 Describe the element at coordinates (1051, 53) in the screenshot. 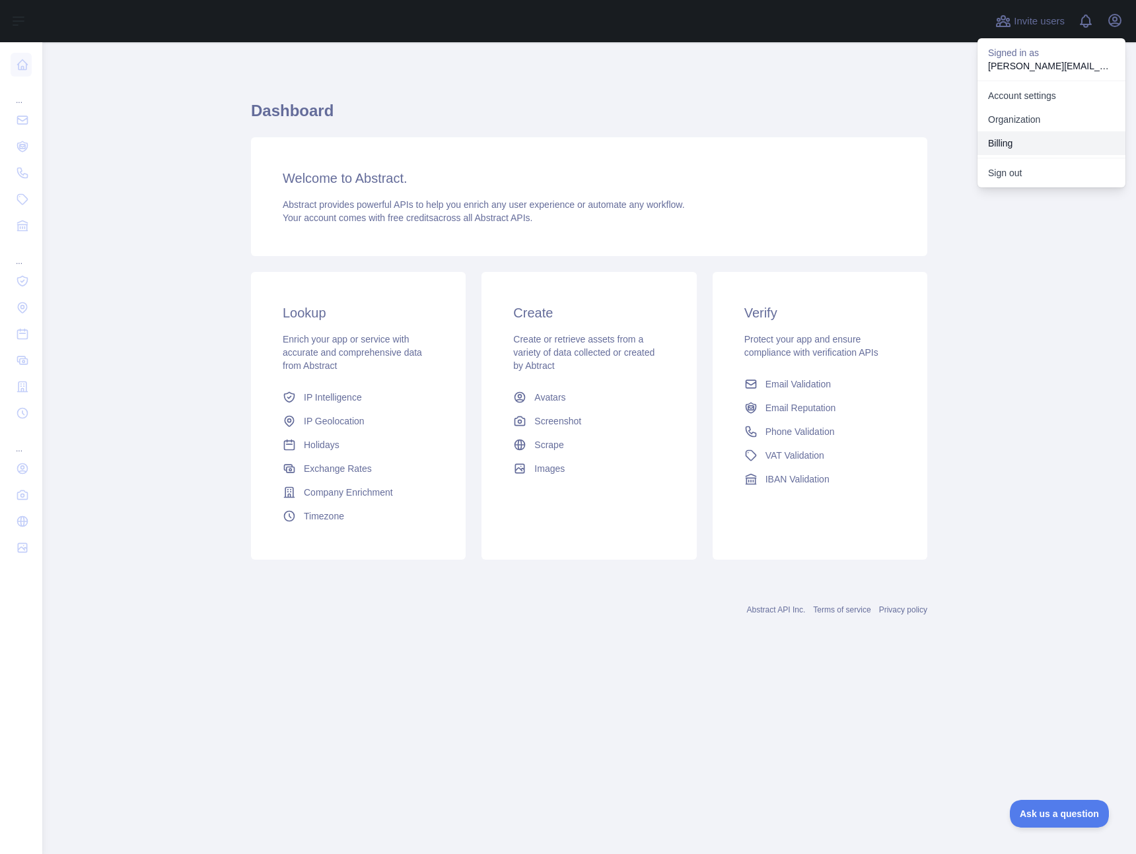

I see `p: Signed in as` at that location.